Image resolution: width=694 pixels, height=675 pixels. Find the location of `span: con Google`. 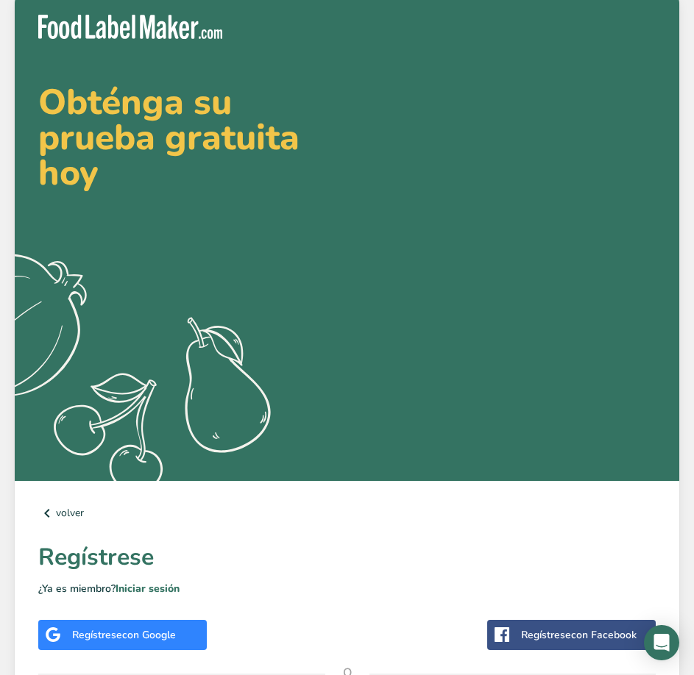

span: con Google is located at coordinates (149, 635).